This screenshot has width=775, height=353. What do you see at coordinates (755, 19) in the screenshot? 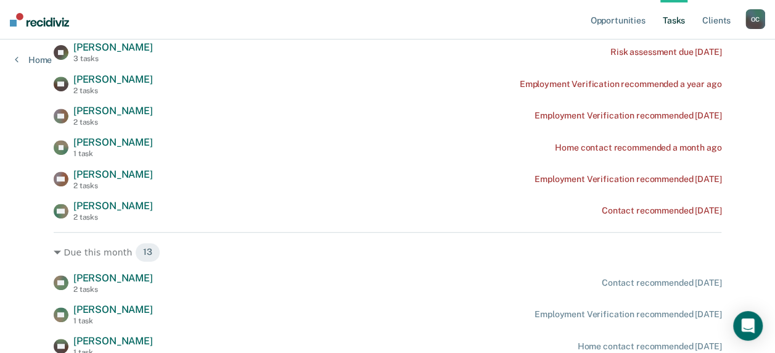
I see `button: OC` at bounding box center [755, 19].